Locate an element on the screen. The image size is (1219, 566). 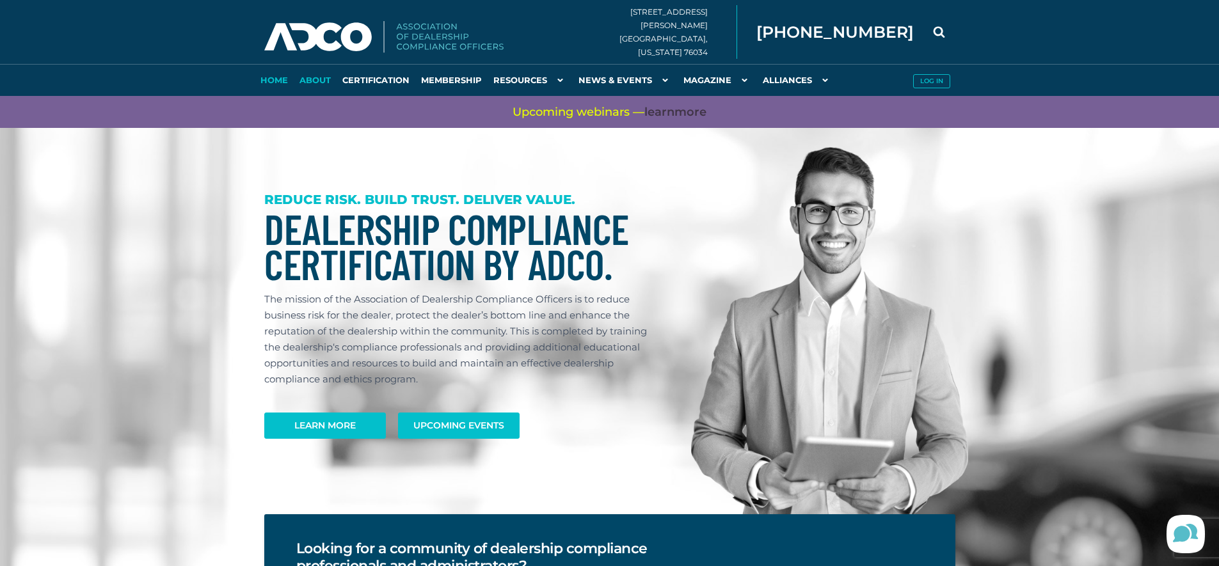
a: Membership is located at coordinates (451, 80).